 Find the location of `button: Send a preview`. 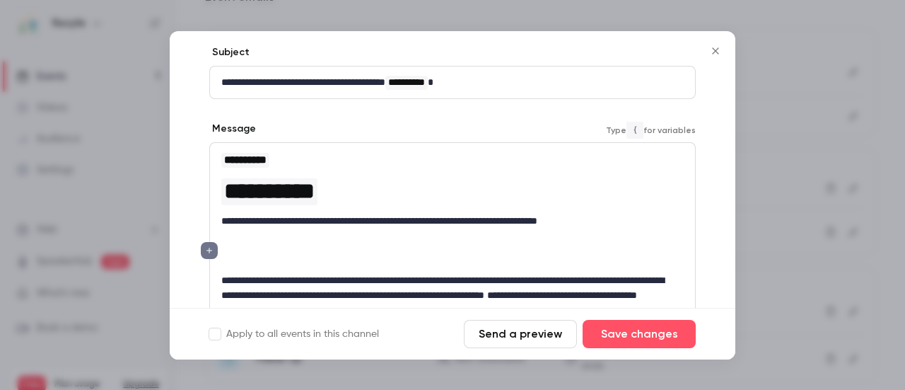

button: Send a preview is located at coordinates (521, 334).